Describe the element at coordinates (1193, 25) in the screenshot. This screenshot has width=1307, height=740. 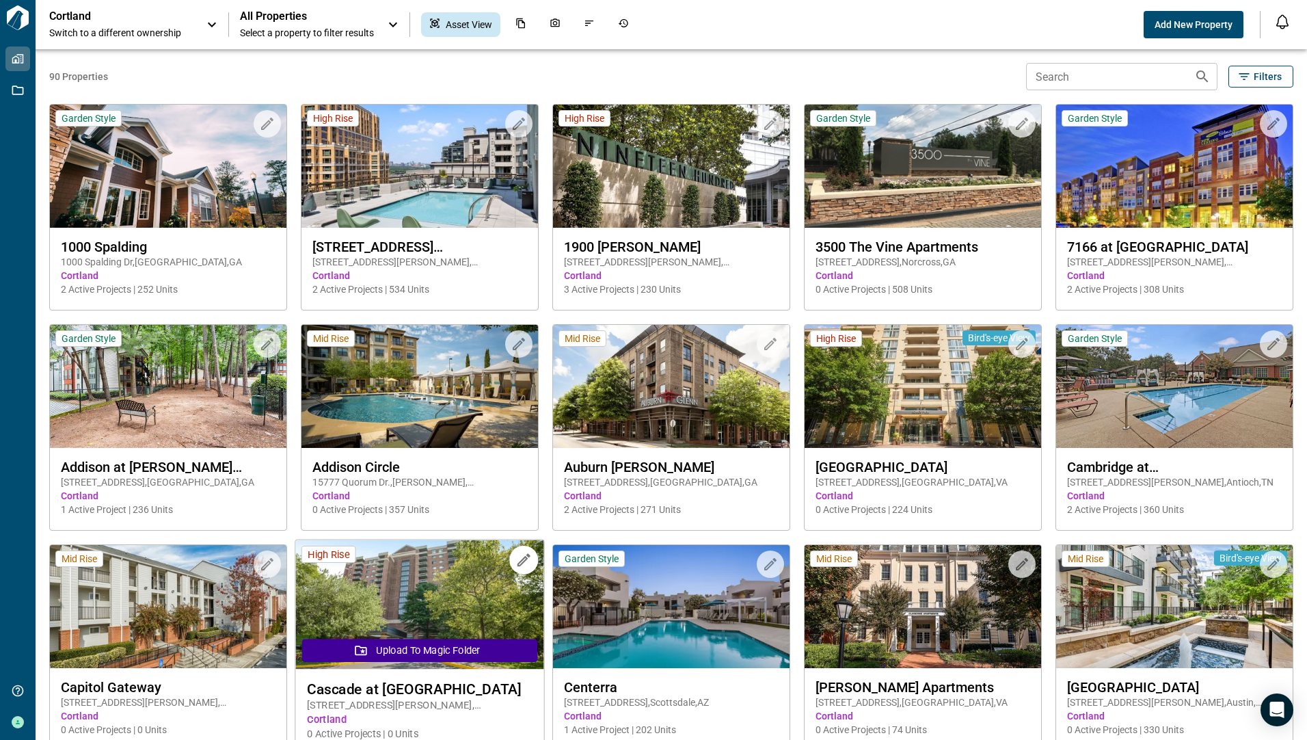
I see `span: Add New Property` at that location.